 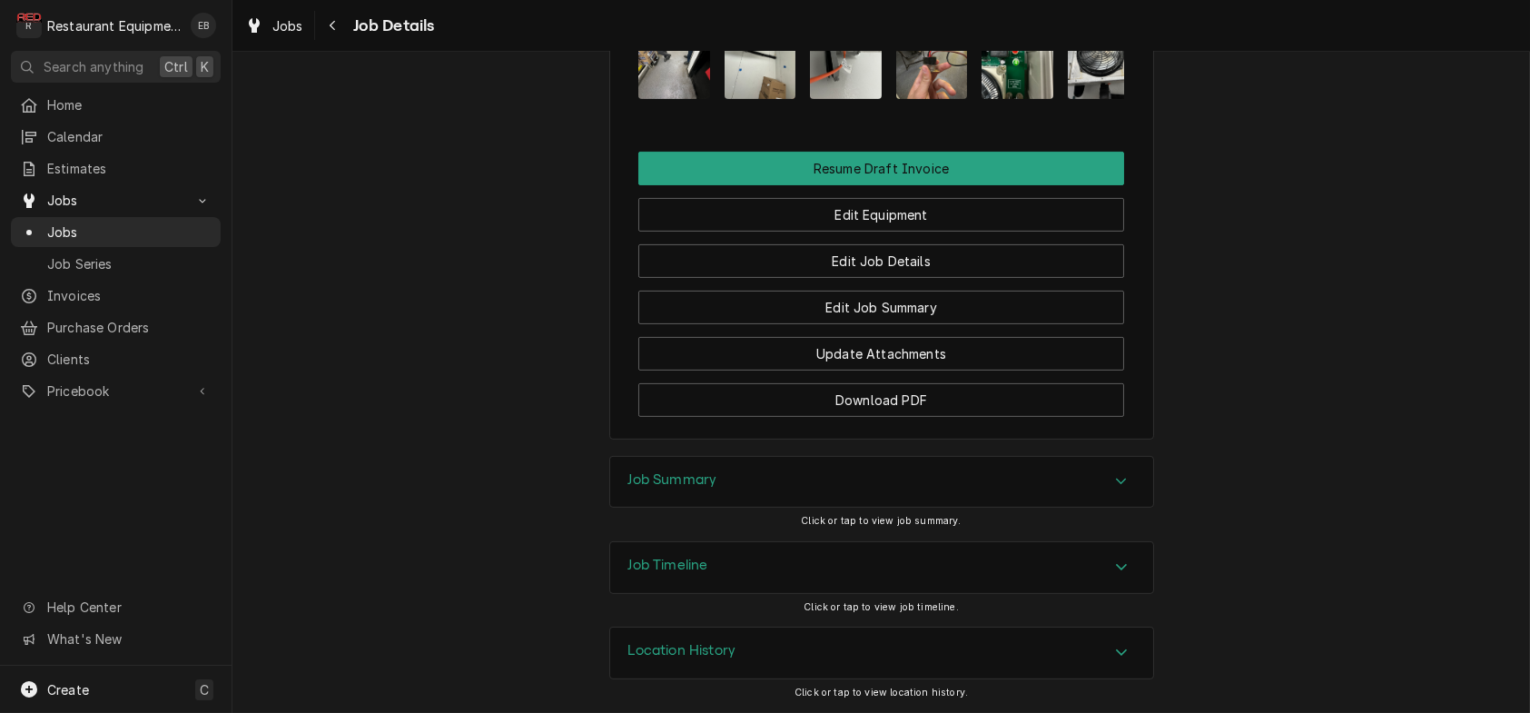 What do you see at coordinates (129, 168) in the screenshot?
I see `span: Estimates` at bounding box center [129, 168].